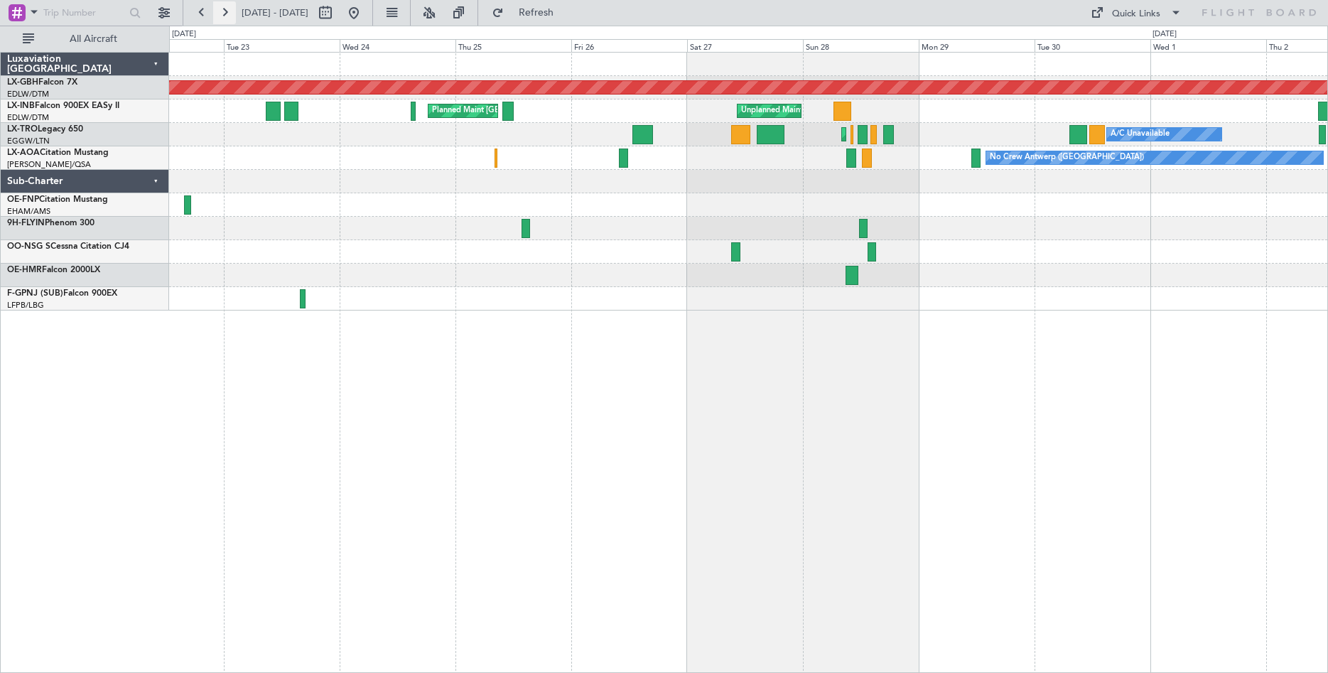 This screenshot has width=1328, height=673. Describe the element at coordinates (62, 293) in the screenshot. I see `a: F-GPNJ (SUB)Falcon 900EX` at that location.